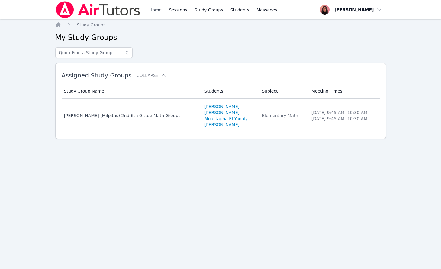 The image size is (441, 269). What do you see at coordinates (221, 37) in the screenshot?
I see `h2: My Study Groups` at bounding box center [221, 37].